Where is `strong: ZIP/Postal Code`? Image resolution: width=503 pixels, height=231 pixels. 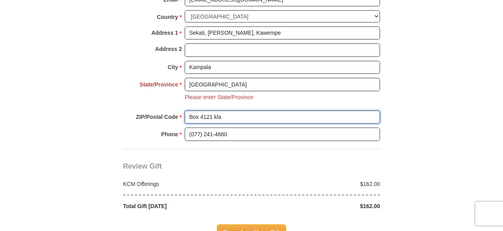 strong: ZIP/Postal Code is located at coordinates (157, 117).